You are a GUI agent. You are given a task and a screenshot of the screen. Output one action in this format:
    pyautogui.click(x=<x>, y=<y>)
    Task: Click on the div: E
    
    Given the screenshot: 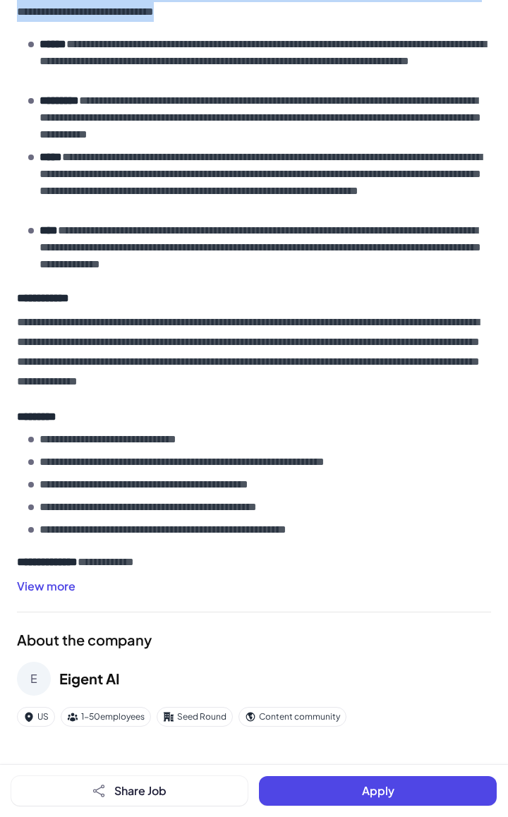 What is the action you would take?
    pyautogui.click(x=34, y=679)
    